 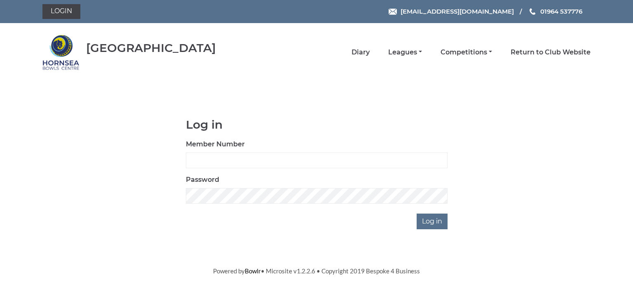 I want to click on a: Bowlr, so click(x=253, y=271).